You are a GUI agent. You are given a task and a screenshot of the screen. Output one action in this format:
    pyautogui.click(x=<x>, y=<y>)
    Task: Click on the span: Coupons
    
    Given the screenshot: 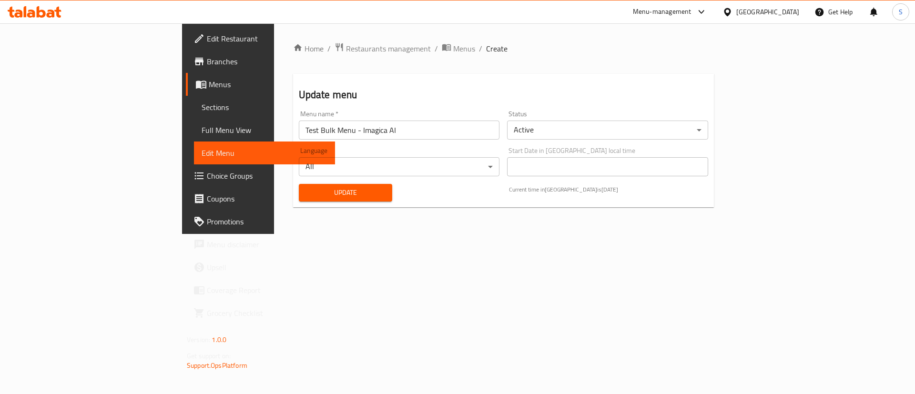 What is the action you would take?
    pyautogui.click(x=267, y=199)
    